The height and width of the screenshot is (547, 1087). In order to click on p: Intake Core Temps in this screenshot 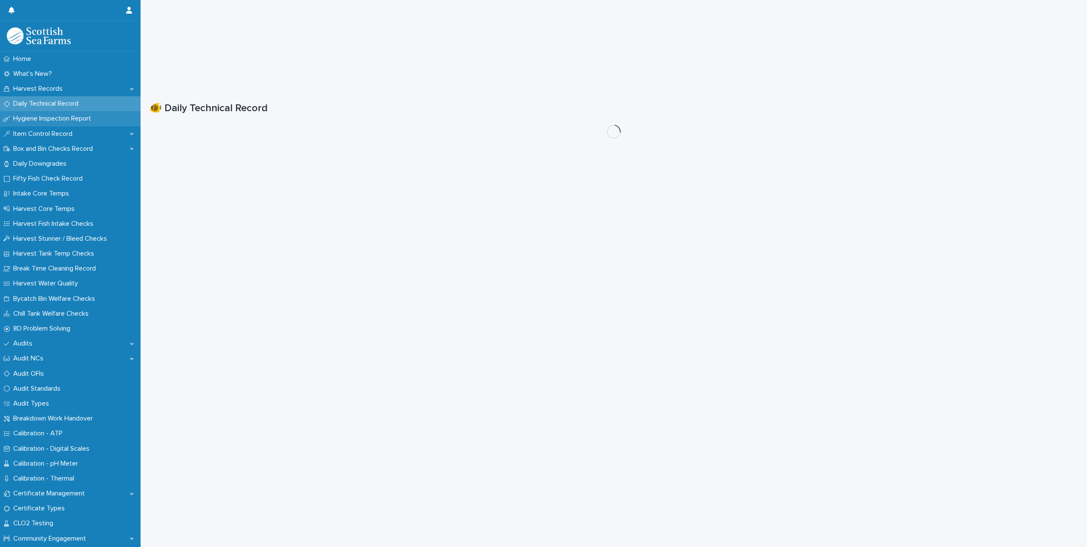, I will do `click(43, 193)`.